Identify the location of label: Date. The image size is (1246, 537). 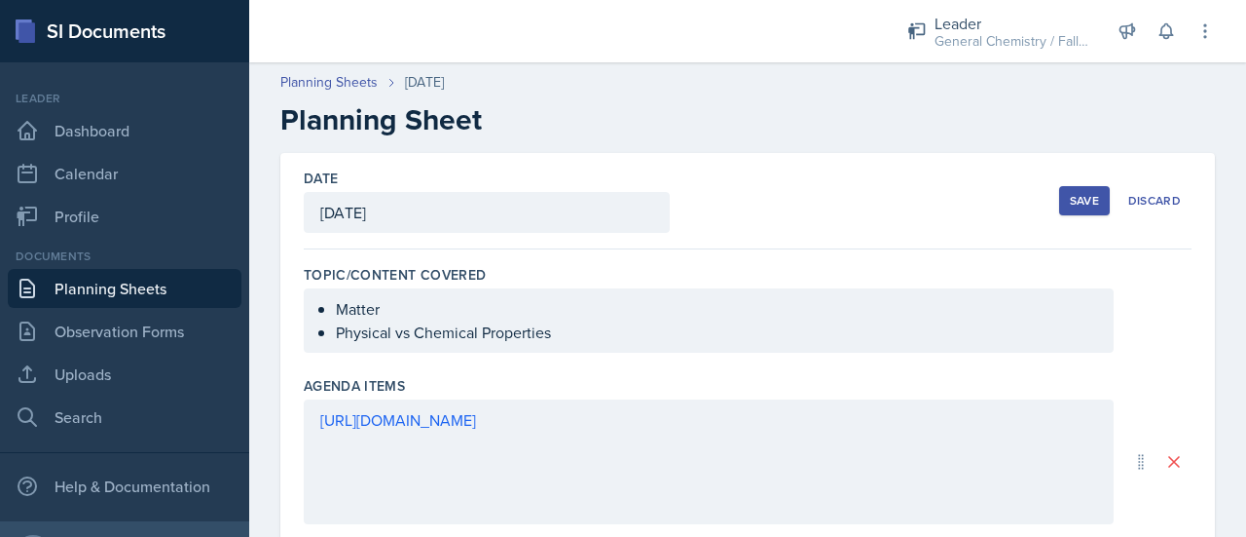
(320, 178).